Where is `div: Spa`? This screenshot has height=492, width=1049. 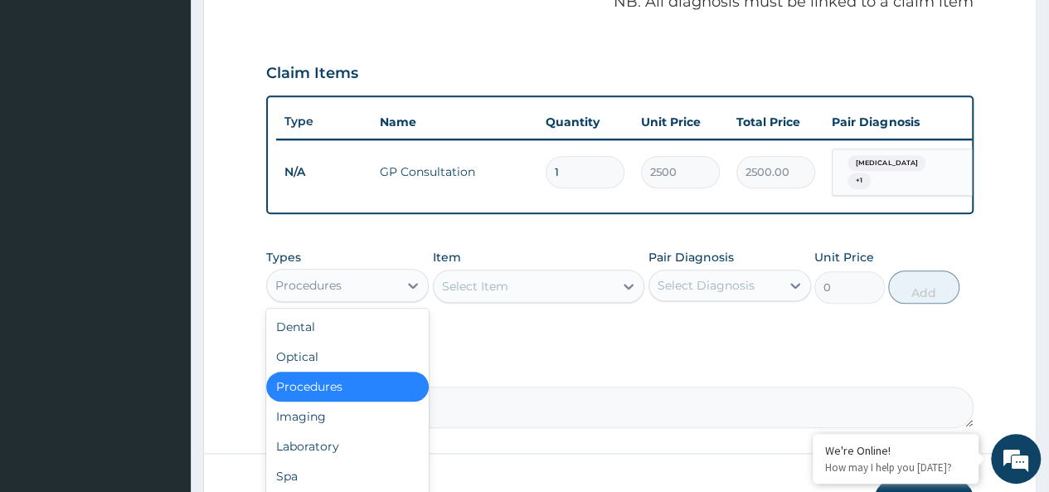 div: Spa is located at coordinates (347, 476).